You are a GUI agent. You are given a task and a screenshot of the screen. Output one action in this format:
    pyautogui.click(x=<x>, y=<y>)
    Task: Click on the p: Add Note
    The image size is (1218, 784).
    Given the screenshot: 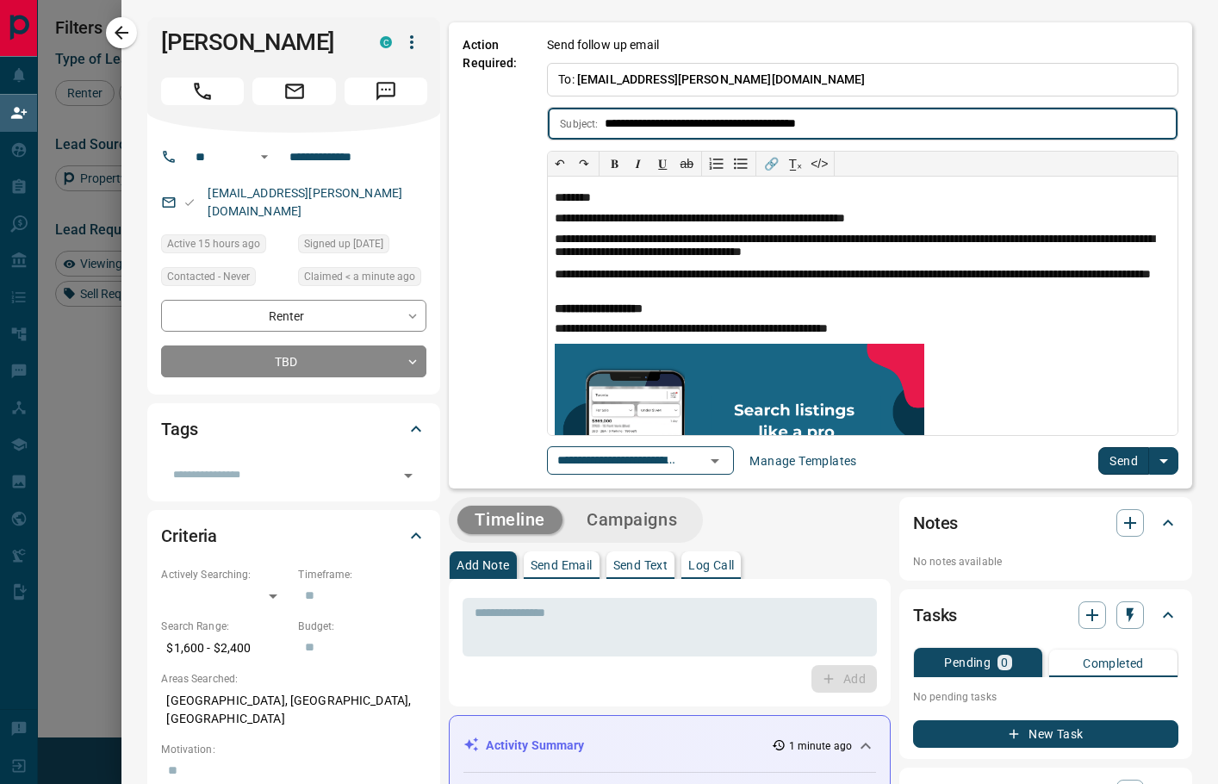 What is the action you would take?
    pyautogui.click(x=482, y=565)
    